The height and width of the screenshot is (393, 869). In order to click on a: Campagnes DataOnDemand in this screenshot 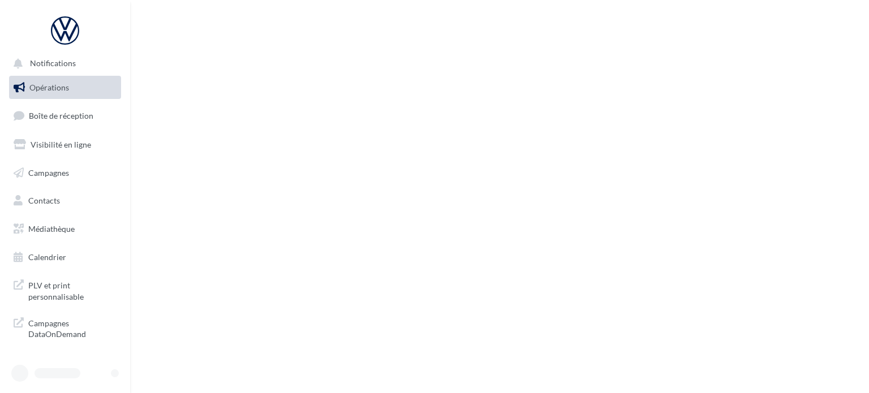, I will do `click(65, 328)`.